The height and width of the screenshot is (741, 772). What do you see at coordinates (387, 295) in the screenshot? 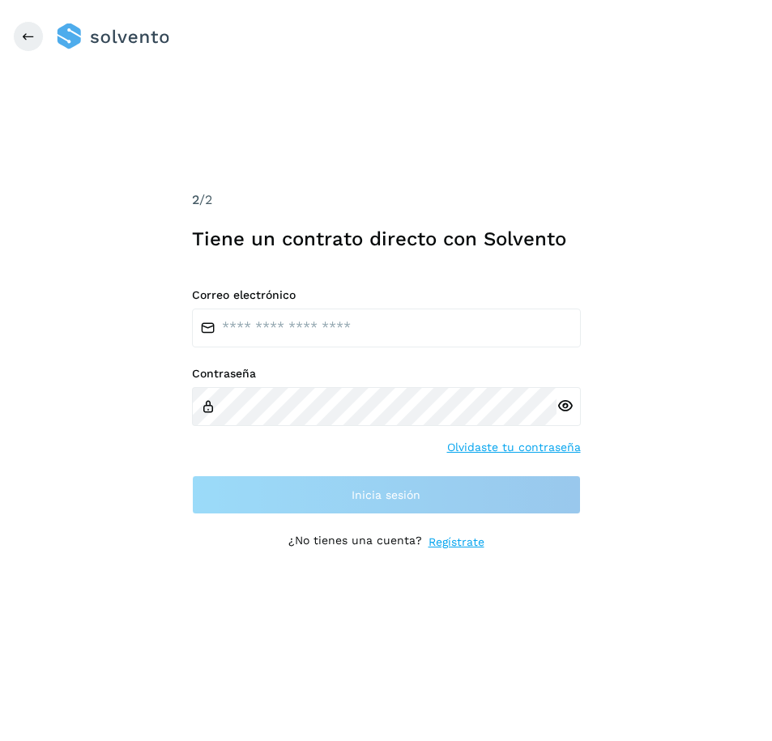
I see `label: Correo electrónico` at bounding box center [387, 295].